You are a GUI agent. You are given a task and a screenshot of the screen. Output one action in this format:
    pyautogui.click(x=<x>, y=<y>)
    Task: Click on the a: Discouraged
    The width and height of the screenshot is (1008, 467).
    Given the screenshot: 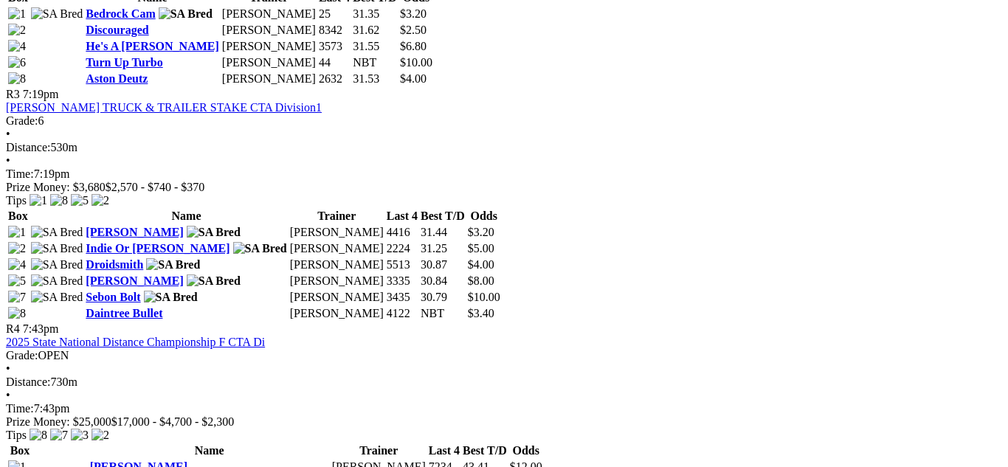 What is the action you would take?
    pyautogui.click(x=117, y=30)
    